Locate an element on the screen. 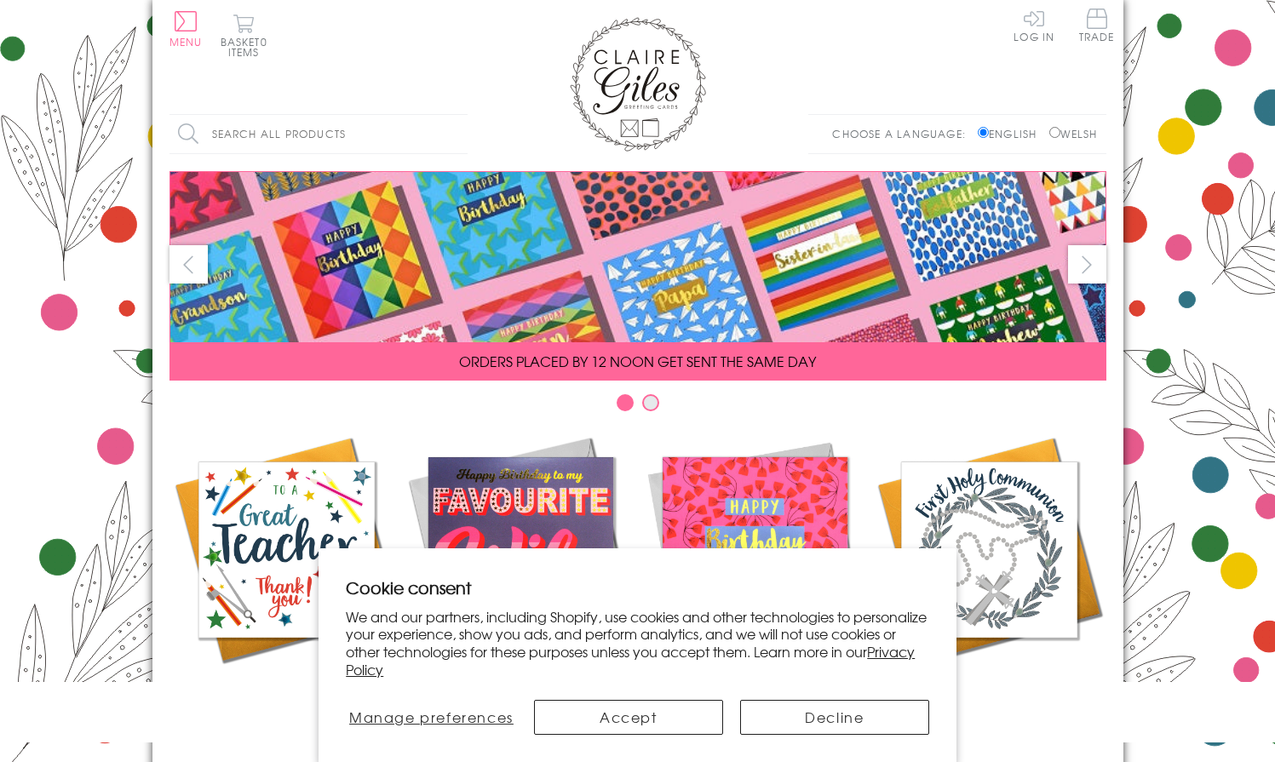 Image resolution: width=1275 pixels, height=762 pixels. button: Carousel Page 1 (Current Slide) is located at coordinates (625, 403).